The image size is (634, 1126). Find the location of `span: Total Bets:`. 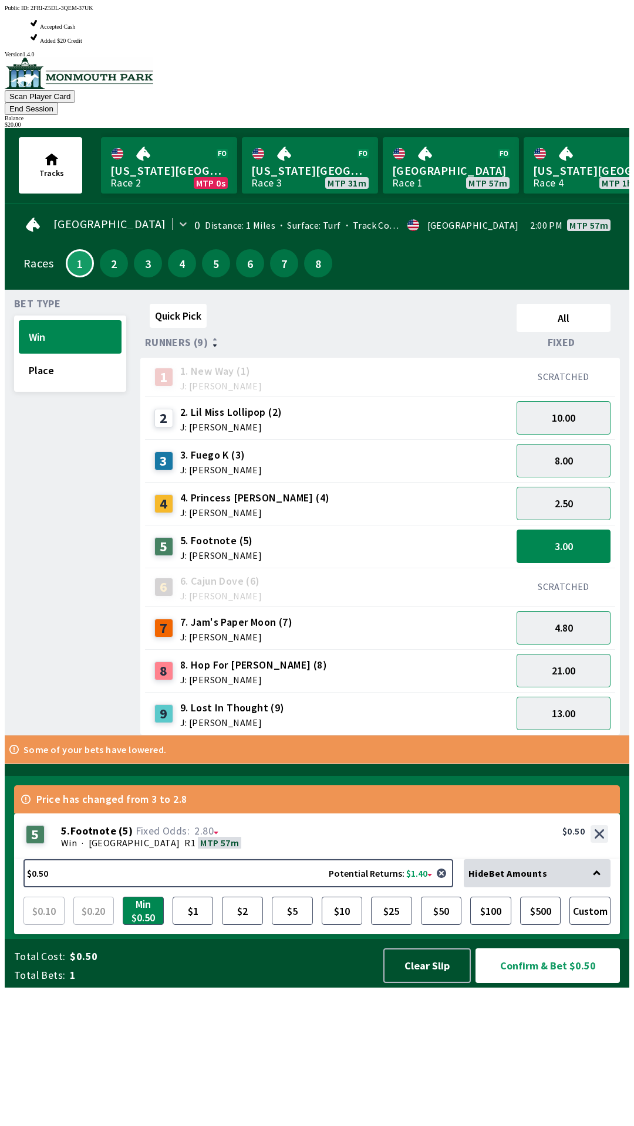

span: Total Bets: is located at coordinates (39, 976).